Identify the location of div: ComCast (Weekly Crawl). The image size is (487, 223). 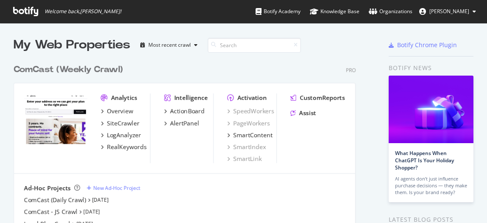
(68, 70).